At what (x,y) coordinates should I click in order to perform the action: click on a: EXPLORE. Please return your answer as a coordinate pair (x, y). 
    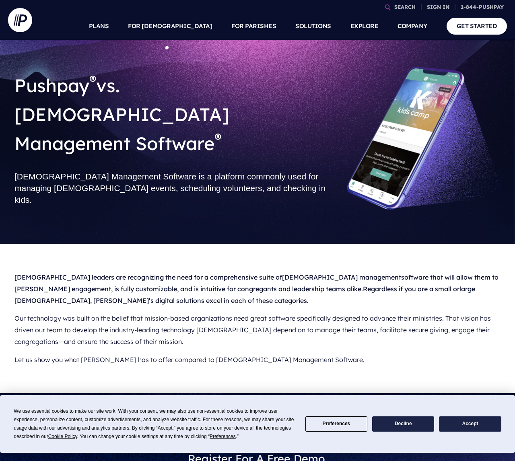
    Looking at the image, I should click on (365, 26).